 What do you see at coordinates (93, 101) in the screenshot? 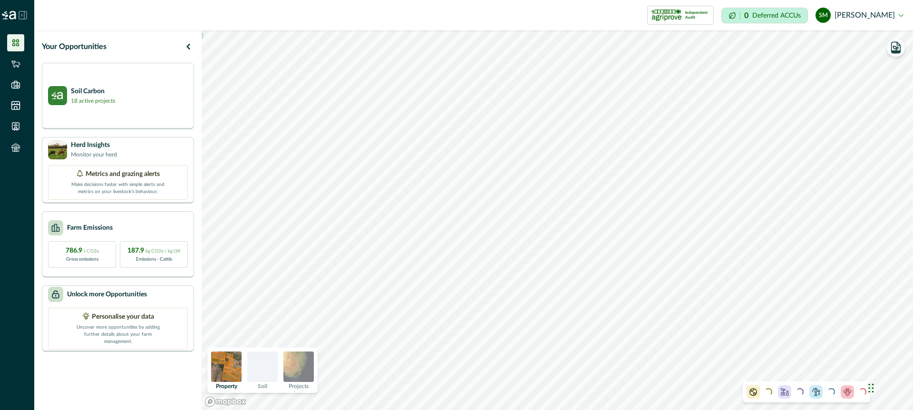
I see `p: 18 active projects` at bounding box center [93, 101].